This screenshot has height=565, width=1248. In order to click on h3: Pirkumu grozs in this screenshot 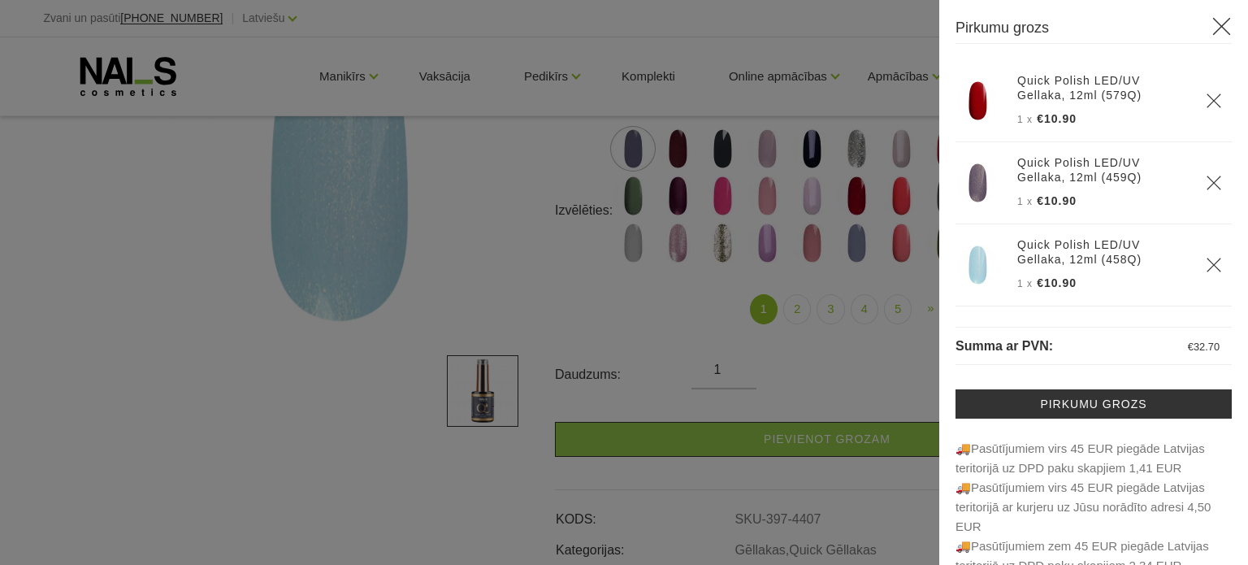, I will do `click(1094, 30)`.